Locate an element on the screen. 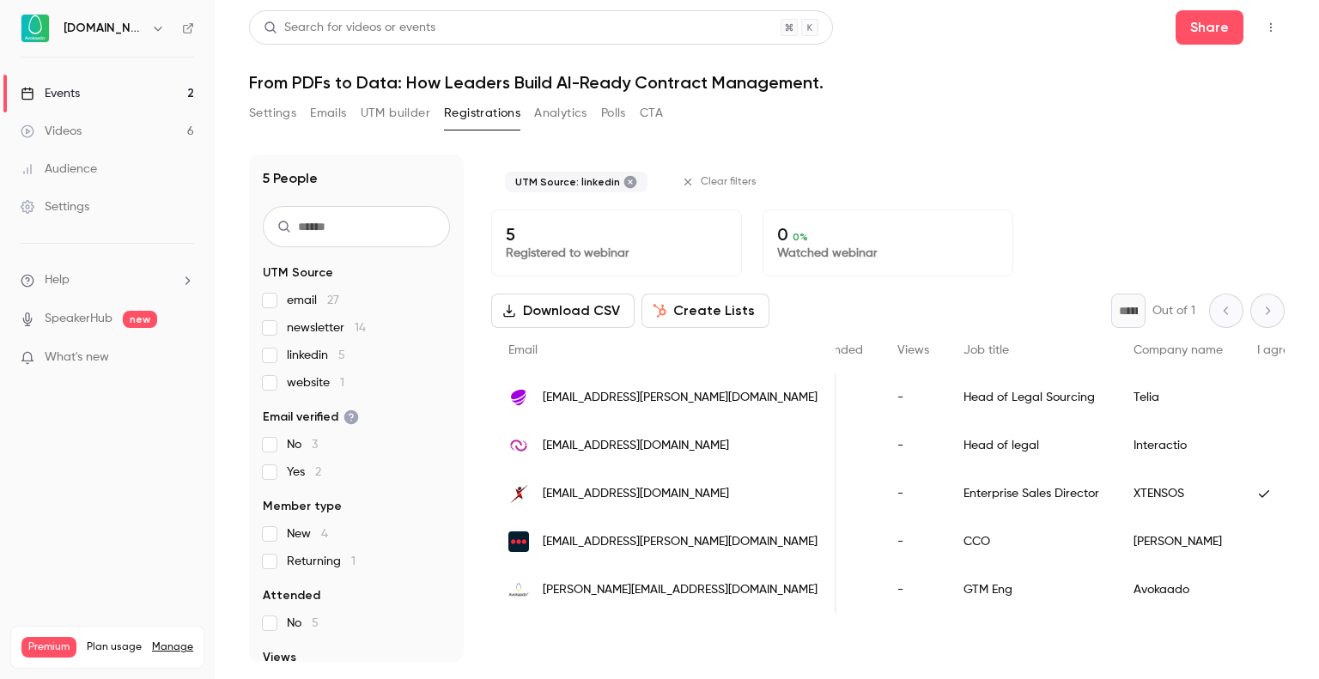  span: Premium is located at coordinates (49, 648).